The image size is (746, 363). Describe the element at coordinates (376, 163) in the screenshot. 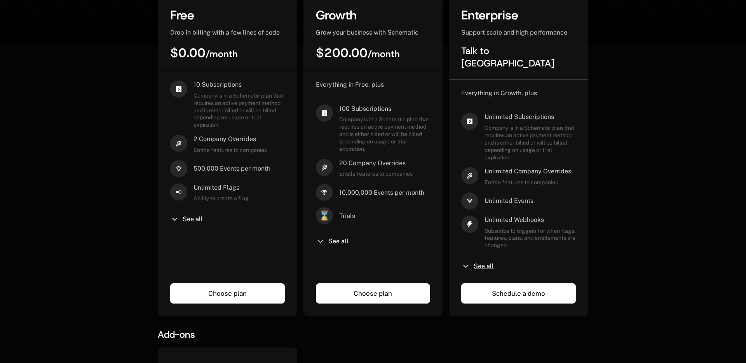

I see `span: 20 Company Overrides` at that location.